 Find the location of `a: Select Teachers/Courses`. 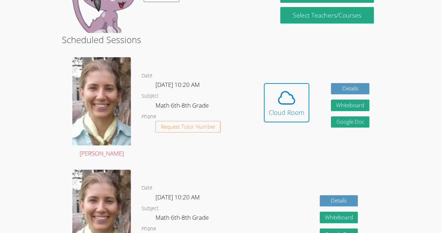

a: Select Teachers/Courses is located at coordinates (327, 15).